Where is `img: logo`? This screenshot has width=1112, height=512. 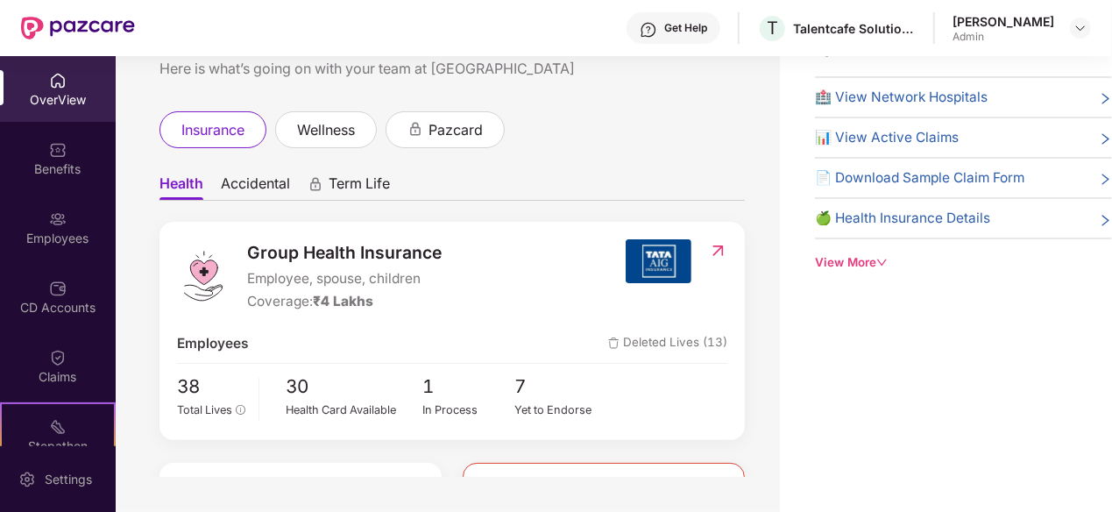 img: logo is located at coordinates (203, 276).